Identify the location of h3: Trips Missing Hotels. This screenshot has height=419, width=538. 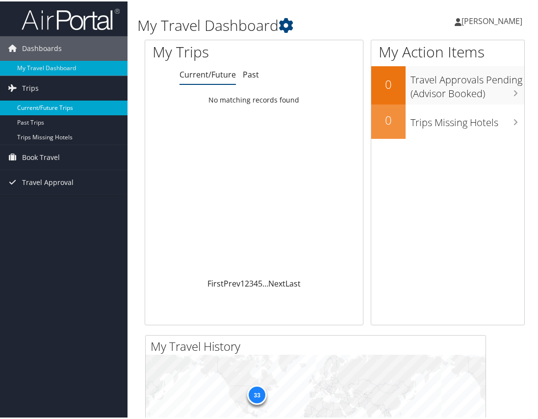
(467, 119).